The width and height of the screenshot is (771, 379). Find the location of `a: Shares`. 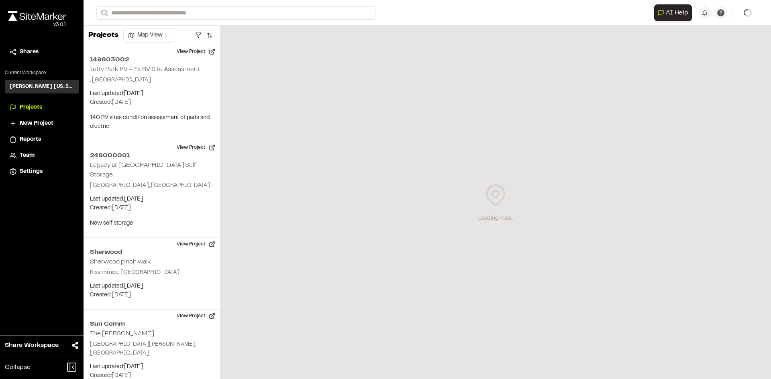

a: Shares is located at coordinates (42, 52).